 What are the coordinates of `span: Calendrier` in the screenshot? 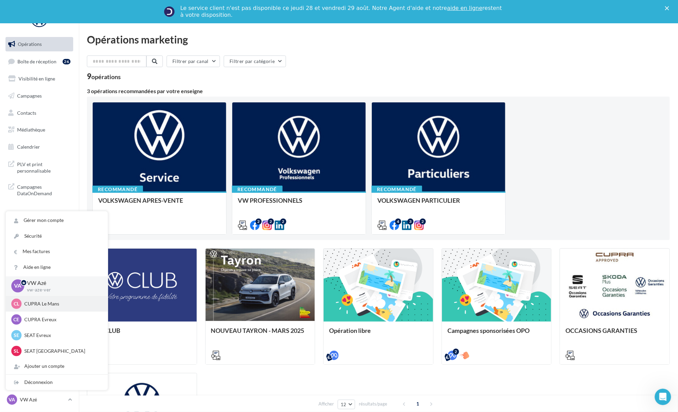 It's located at (28, 146).